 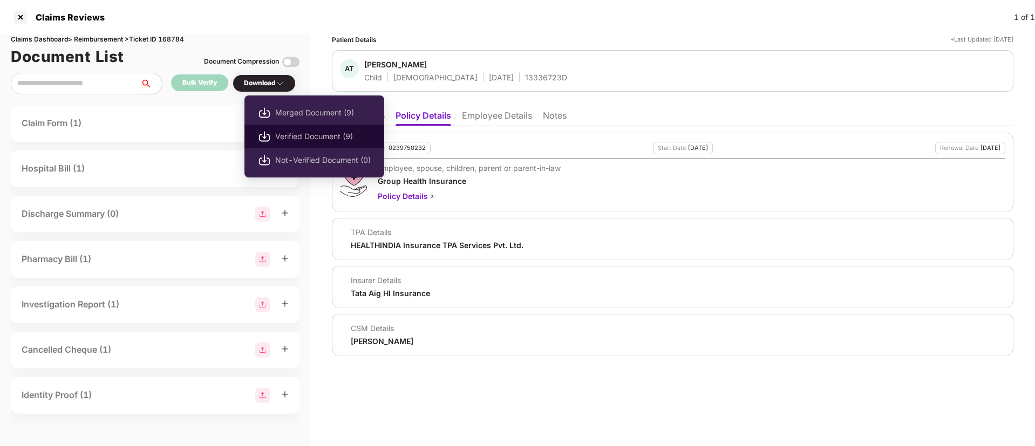 What do you see at coordinates (546, 77) in the screenshot?
I see `div: 13336723D` at bounding box center [546, 77].